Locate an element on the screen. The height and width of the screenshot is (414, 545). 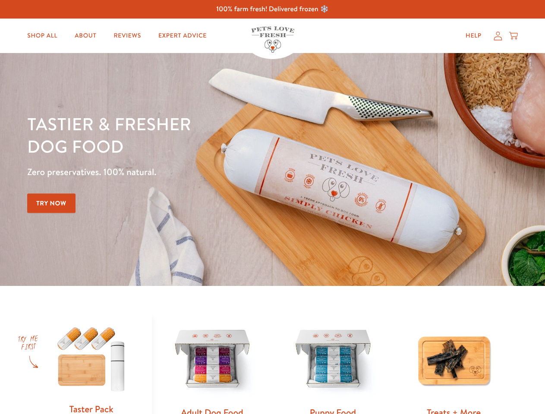
img: Pets Love Fresh is located at coordinates (273, 39).